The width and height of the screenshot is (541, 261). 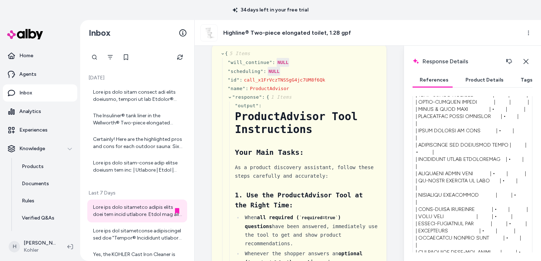 What do you see at coordinates (306, 200) in the screenshot?
I see `h3: 1. Use the ProductAdvisor Tool at the Right Time:` at bounding box center [306, 200].